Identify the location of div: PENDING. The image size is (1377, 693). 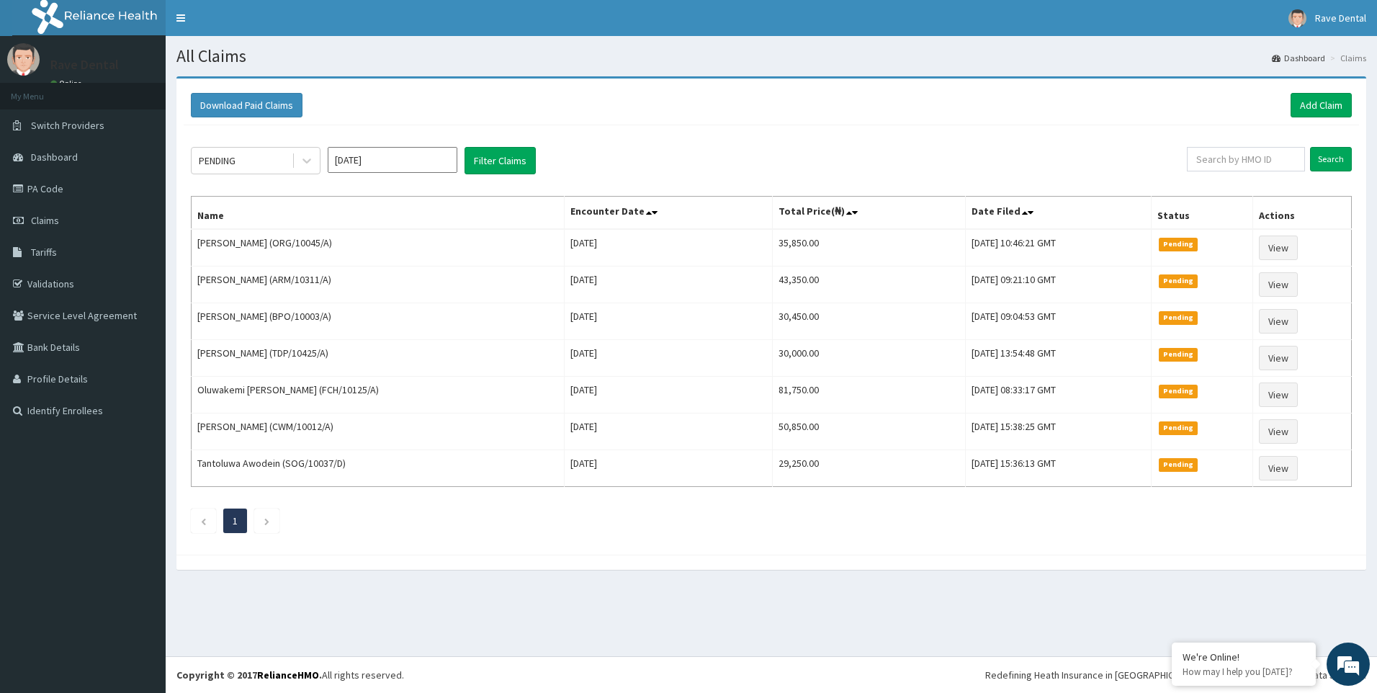
(217, 161).